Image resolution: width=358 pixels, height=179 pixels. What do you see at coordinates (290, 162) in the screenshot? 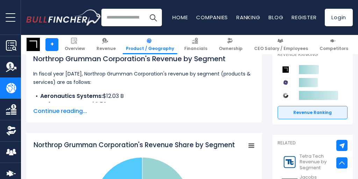
I see `img: TTEK logo` at bounding box center [290, 162].